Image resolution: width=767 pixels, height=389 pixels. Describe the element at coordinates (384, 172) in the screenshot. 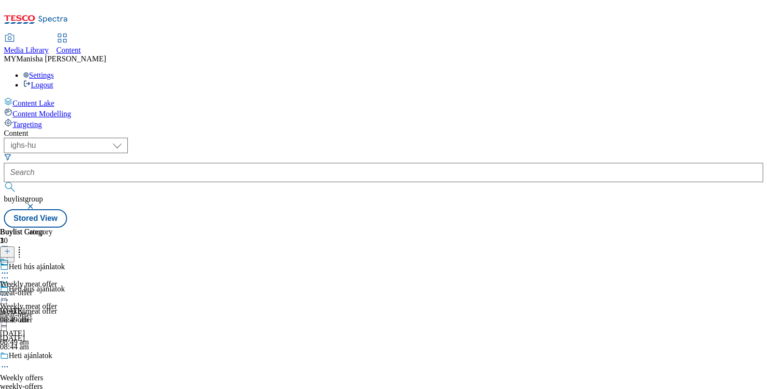

I see `input: Search` at that location.